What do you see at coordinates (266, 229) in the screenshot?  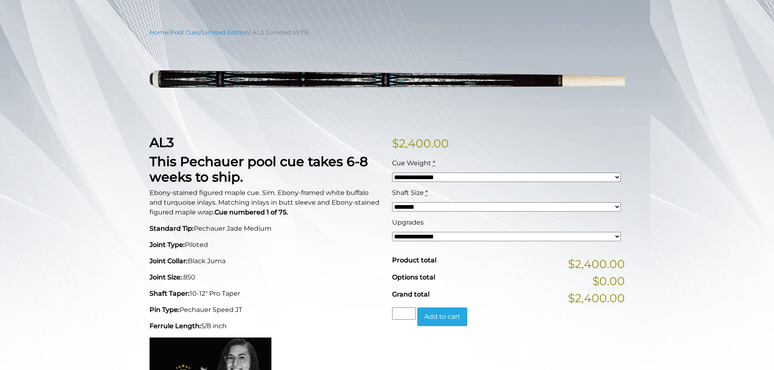 I see `p: Pechauer Jade Medium` at bounding box center [266, 229].